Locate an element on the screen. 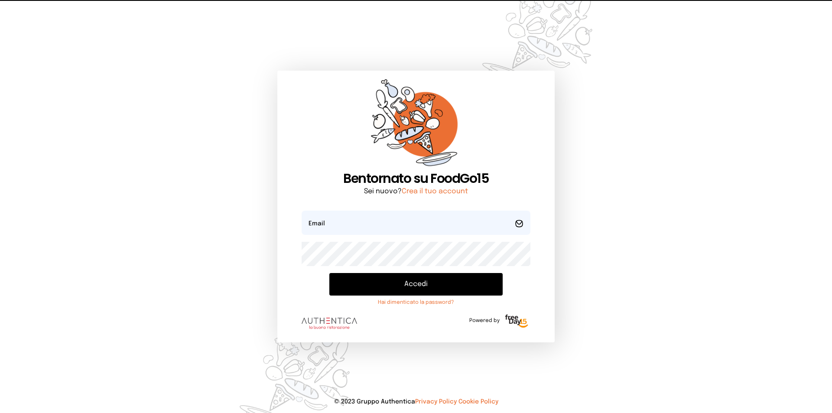  img: logo.8f33a47.png is located at coordinates (329, 323).